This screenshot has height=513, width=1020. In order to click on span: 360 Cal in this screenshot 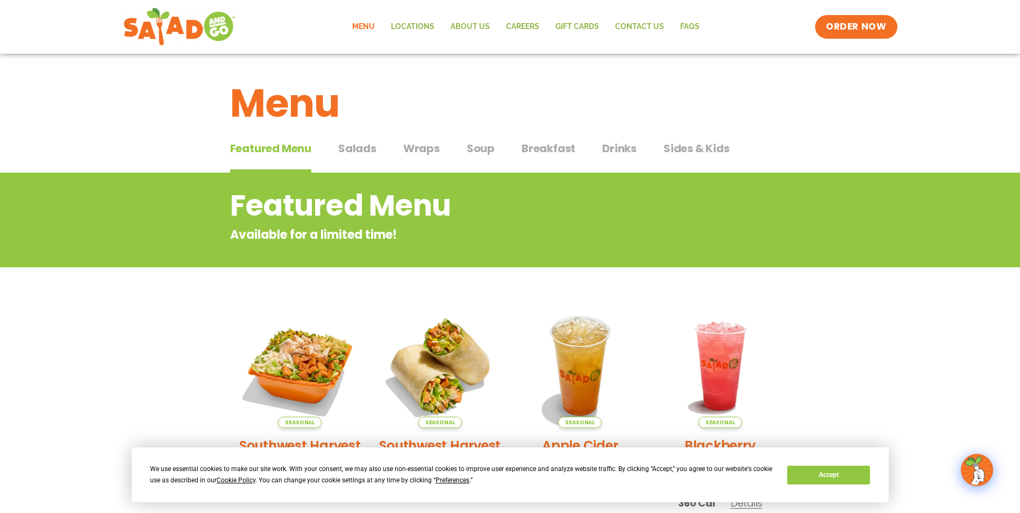, I will do `click(696, 503)`.